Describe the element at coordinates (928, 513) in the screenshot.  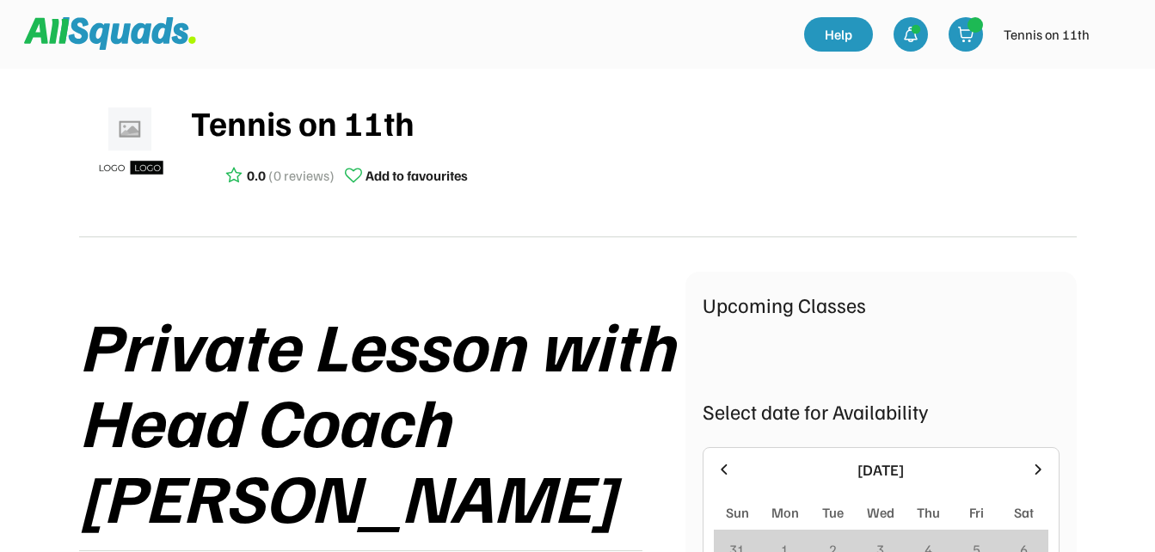
I see `div: Thu` at that location.